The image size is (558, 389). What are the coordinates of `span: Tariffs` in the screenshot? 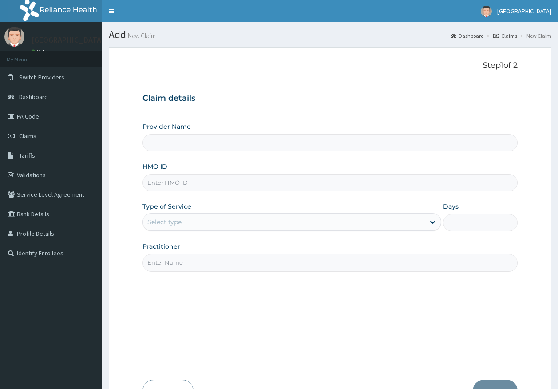 It's located at (27, 155).